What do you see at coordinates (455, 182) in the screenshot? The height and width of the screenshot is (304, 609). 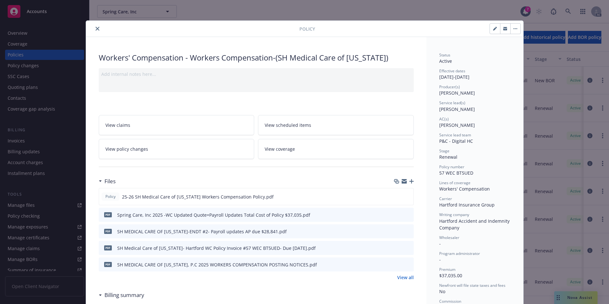 I see `span: Lines of coverage` at bounding box center [455, 182].